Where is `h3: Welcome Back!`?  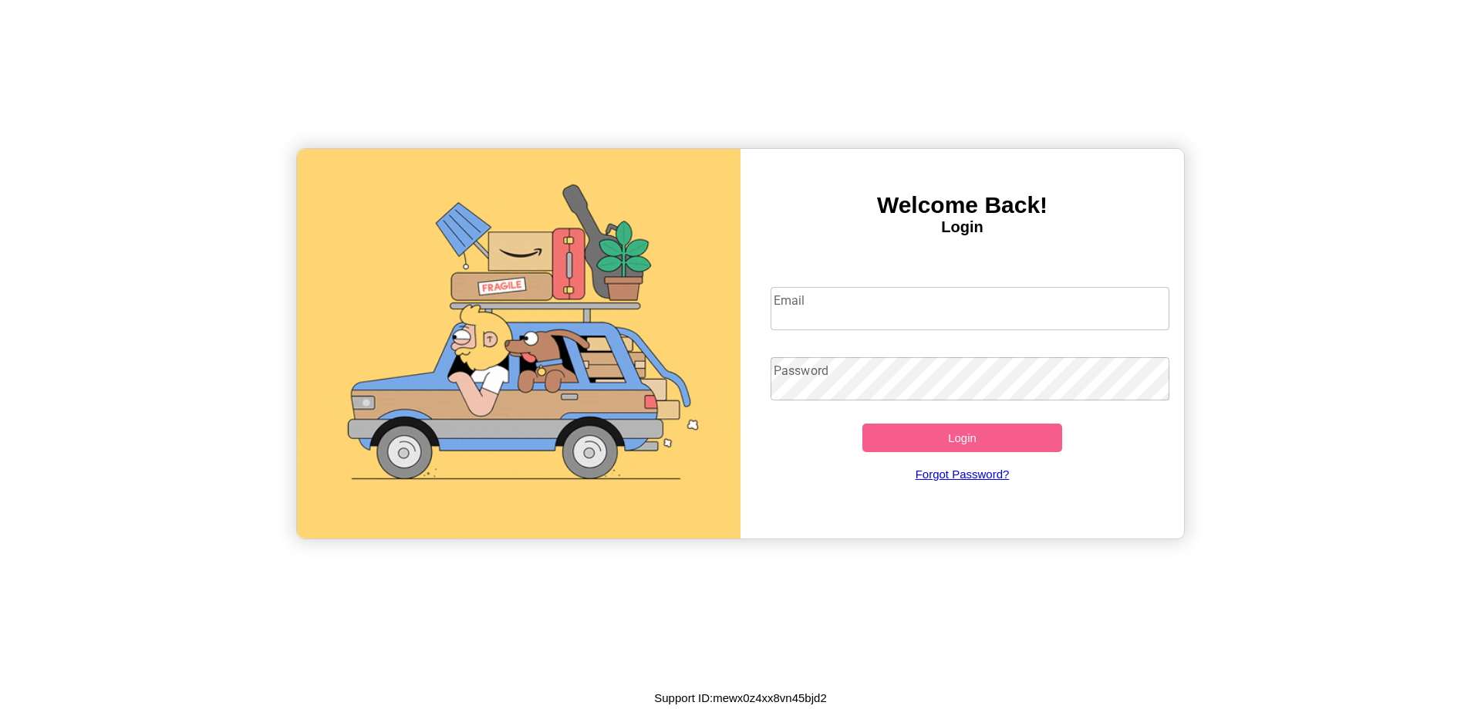 h3: Welcome Back! is located at coordinates (962, 205).